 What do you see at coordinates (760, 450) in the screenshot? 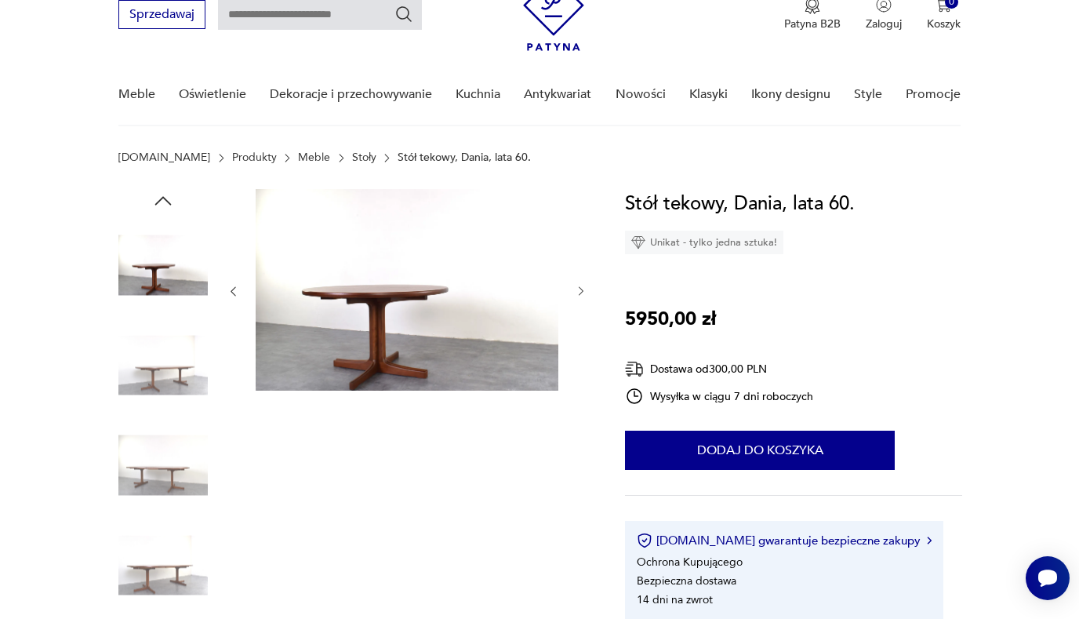
I see `button: Dodaj do koszyka` at bounding box center [760, 450].